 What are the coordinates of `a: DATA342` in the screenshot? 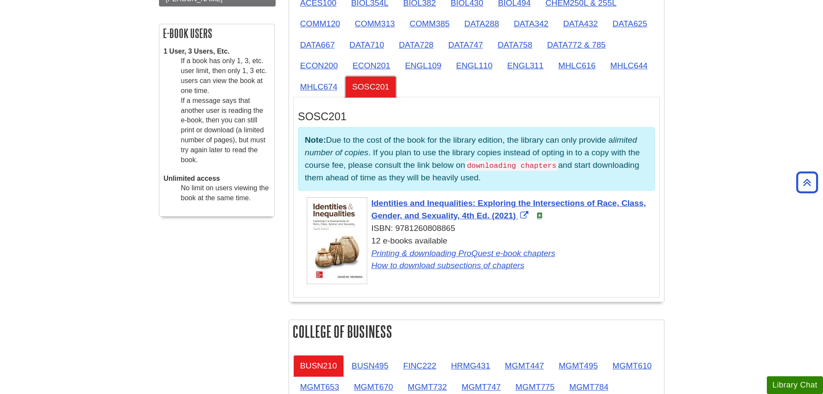 It's located at (531, 23).